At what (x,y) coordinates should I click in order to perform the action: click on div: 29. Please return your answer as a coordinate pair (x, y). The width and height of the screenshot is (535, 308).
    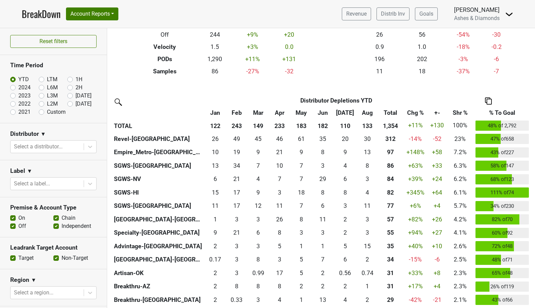
    Looking at the image, I should click on (323, 179).